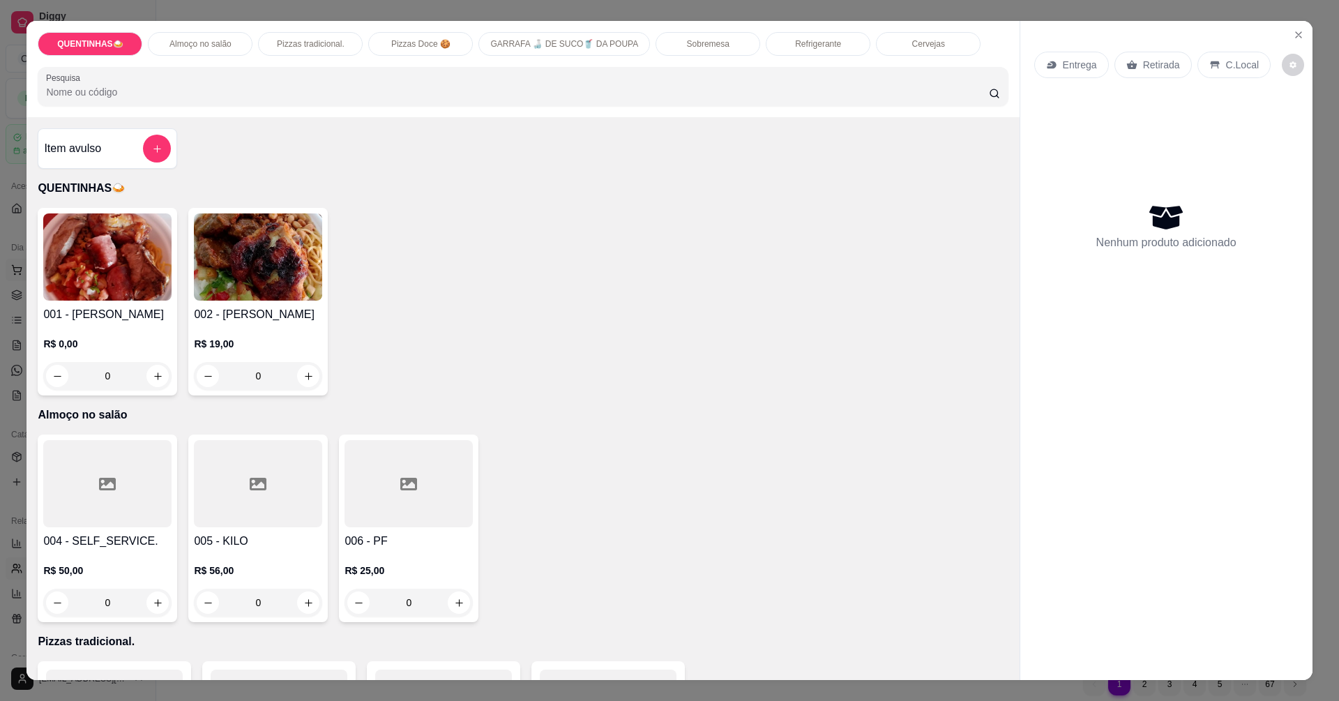 The image size is (1339, 701). I want to click on p: R$ 19,00, so click(258, 344).